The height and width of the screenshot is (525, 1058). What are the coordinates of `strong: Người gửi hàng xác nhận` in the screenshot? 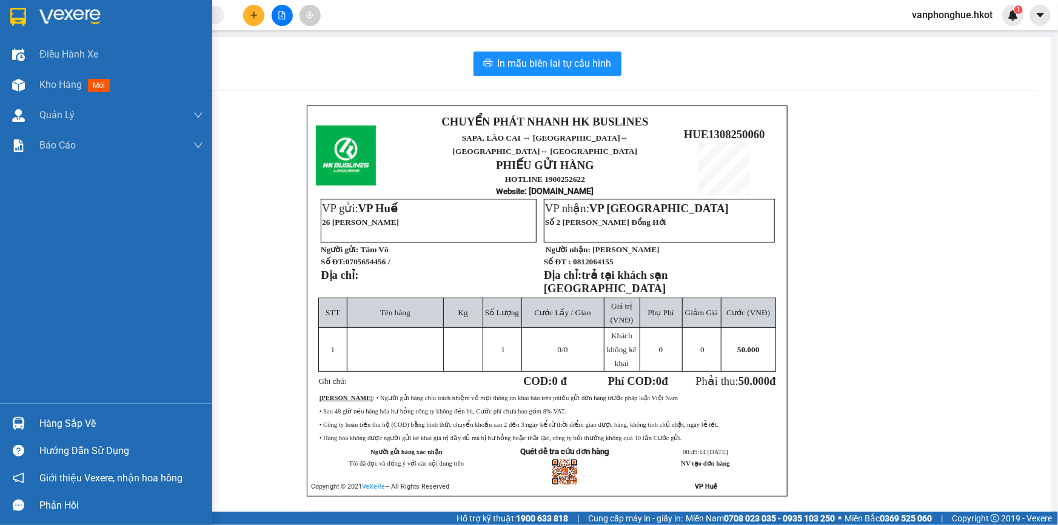 It's located at (406, 452).